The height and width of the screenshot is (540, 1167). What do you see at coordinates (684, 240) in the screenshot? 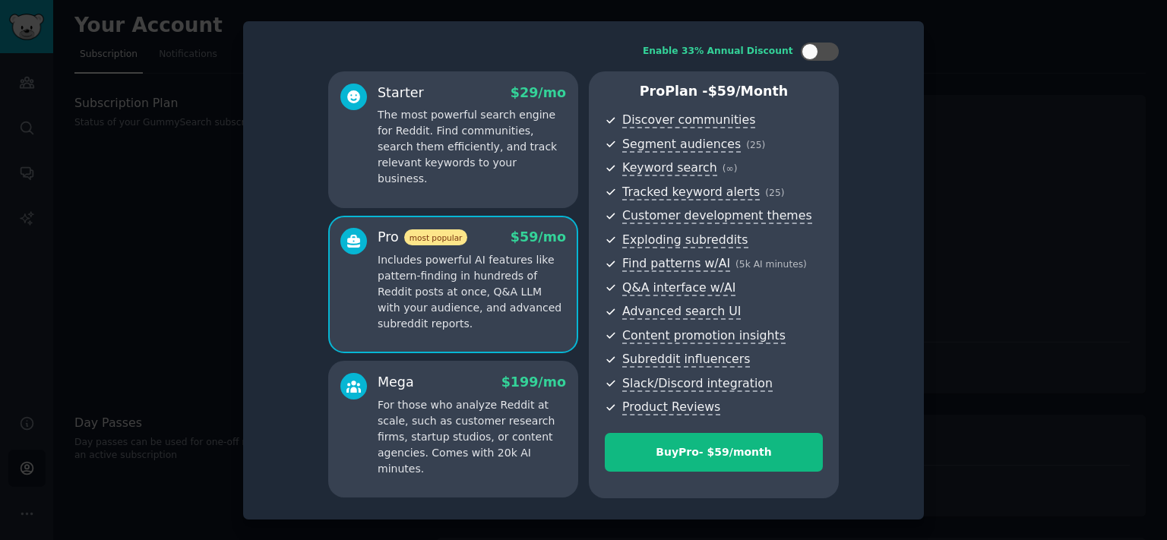
I see `span: Exploding subreddits` at bounding box center [684, 240].